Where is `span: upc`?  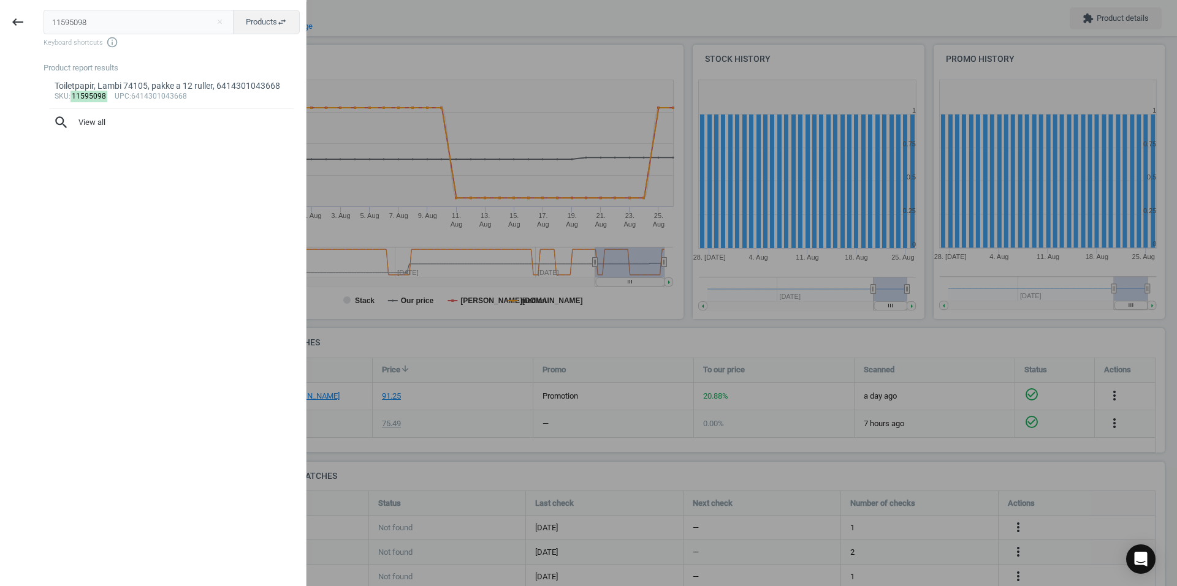 span: upc is located at coordinates (122, 96).